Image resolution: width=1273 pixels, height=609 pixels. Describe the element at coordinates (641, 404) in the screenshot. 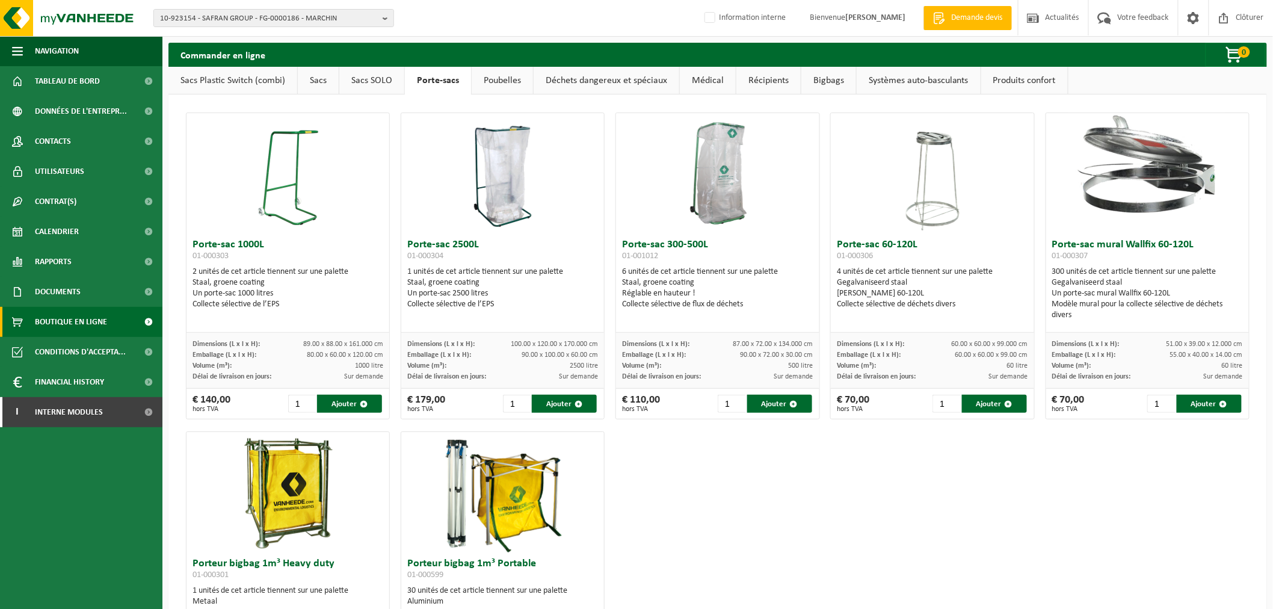

I see `div: € 110,00` at that location.